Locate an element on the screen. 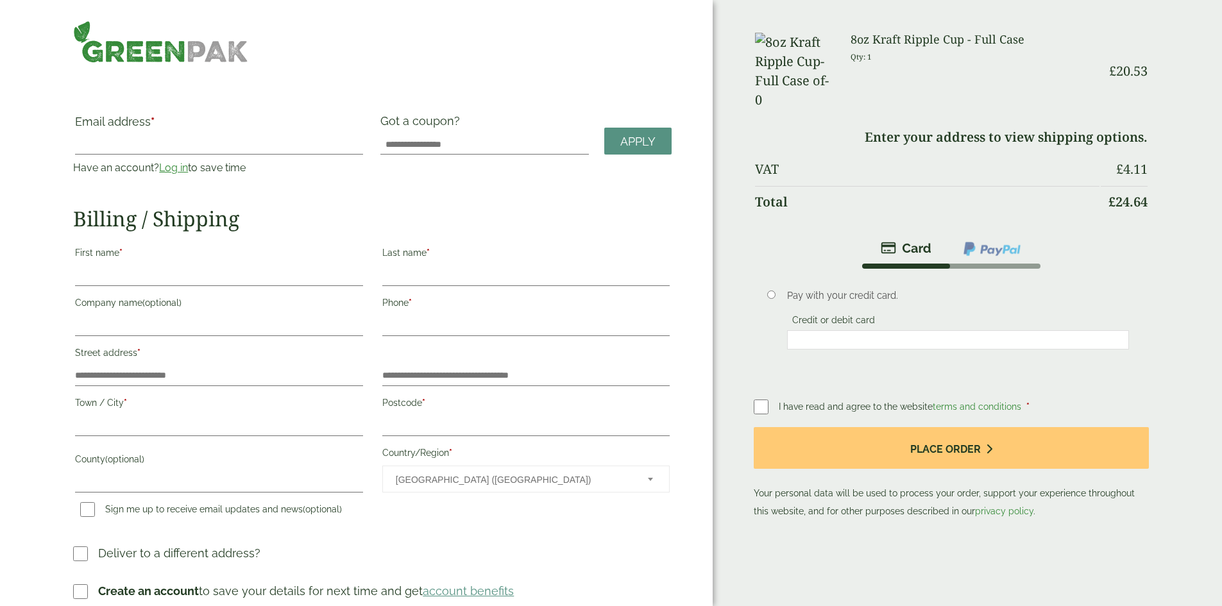 The width and height of the screenshot is (1222, 606). label: Town / City is located at coordinates (219, 405).